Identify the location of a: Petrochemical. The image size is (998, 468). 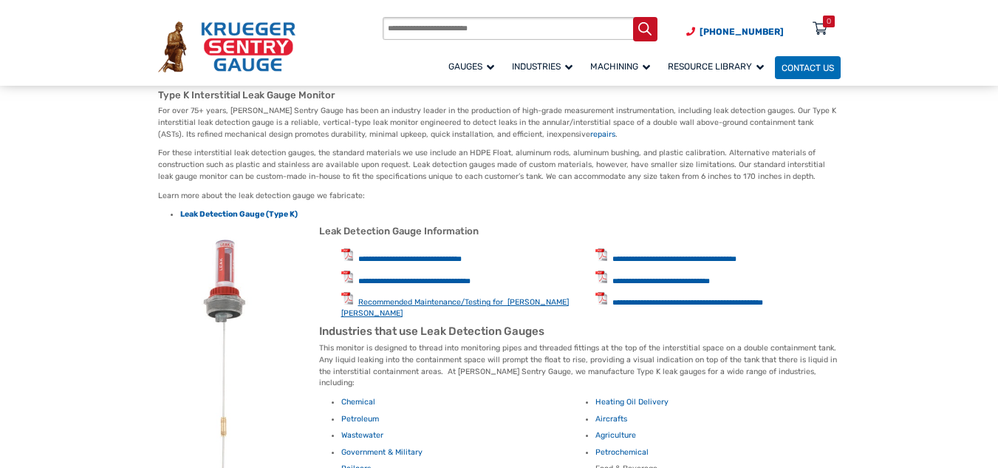
(622, 451).